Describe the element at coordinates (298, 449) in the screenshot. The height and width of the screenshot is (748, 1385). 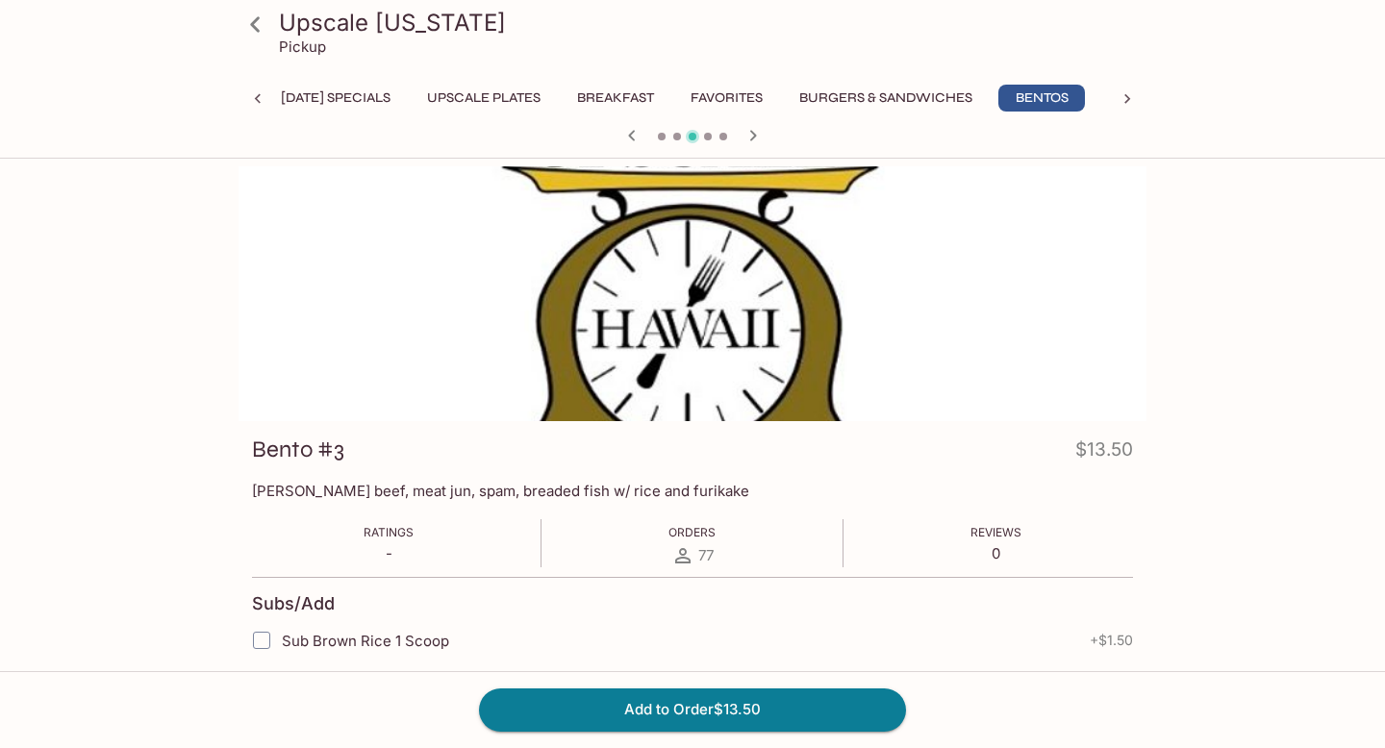
I see `h3: Bento #3` at that location.